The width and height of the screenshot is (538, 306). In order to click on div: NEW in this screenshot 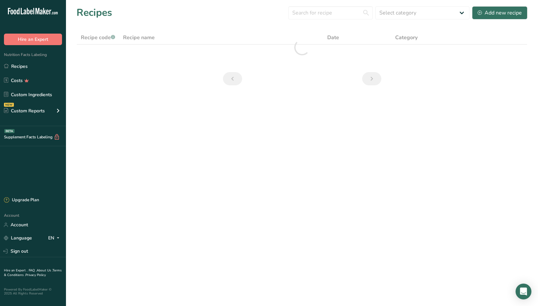, I will do `click(9, 105)`.